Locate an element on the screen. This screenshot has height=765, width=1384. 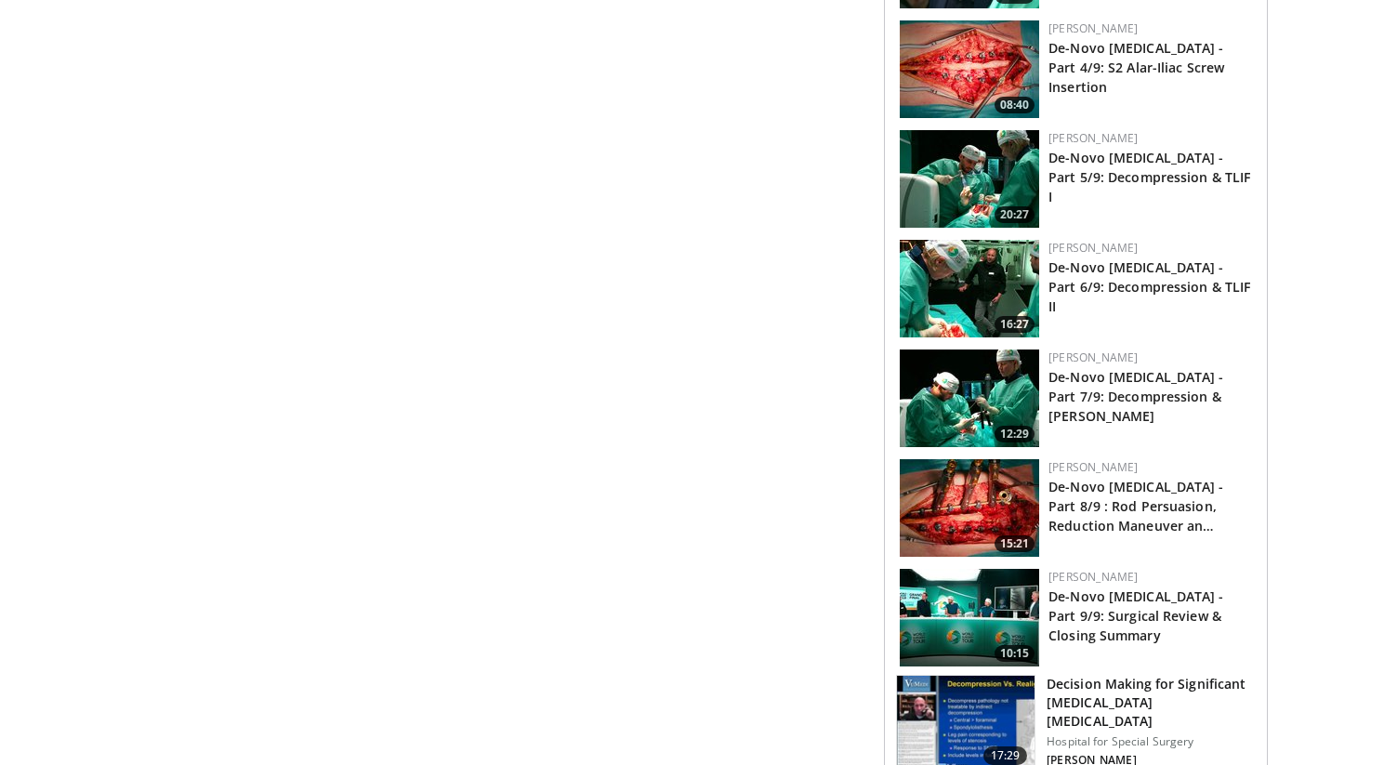
span: 15:21 is located at coordinates (1014, 544).